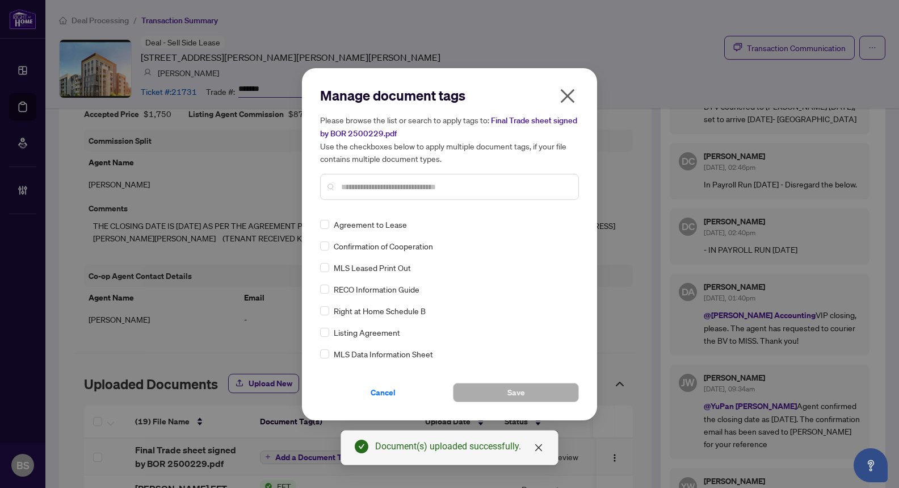  I want to click on span: Listing Agreement, so click(367, 332).